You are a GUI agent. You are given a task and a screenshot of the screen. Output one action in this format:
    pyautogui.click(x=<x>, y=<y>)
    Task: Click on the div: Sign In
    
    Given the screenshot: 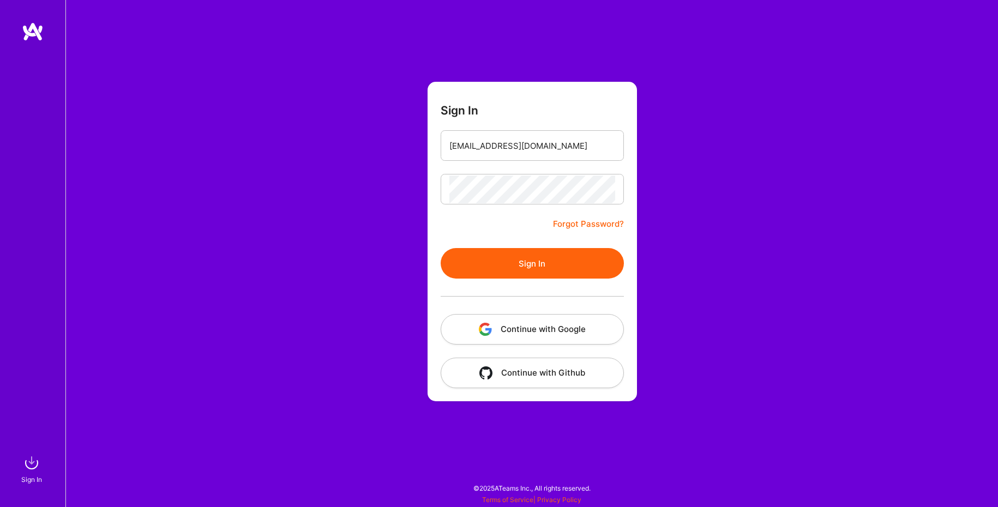 What is the action you would take?
    pyautogui.click(x=32, y=479)
    